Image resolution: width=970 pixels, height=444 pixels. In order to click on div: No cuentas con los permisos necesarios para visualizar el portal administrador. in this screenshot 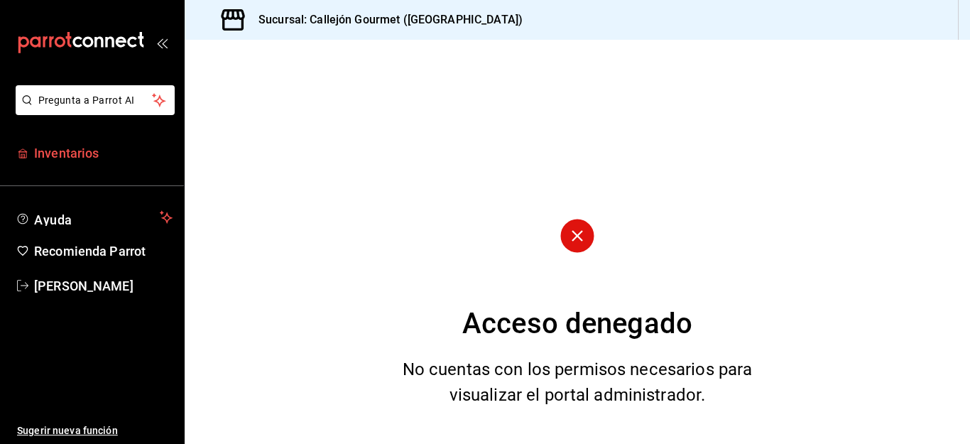, I will do `click(577, 382)`.